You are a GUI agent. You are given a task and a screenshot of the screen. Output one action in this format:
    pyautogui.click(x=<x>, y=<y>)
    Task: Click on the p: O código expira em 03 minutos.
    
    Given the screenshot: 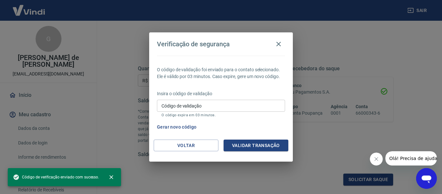 What is the action you would take?
    pyautogui.click(x=221, y=115)
    